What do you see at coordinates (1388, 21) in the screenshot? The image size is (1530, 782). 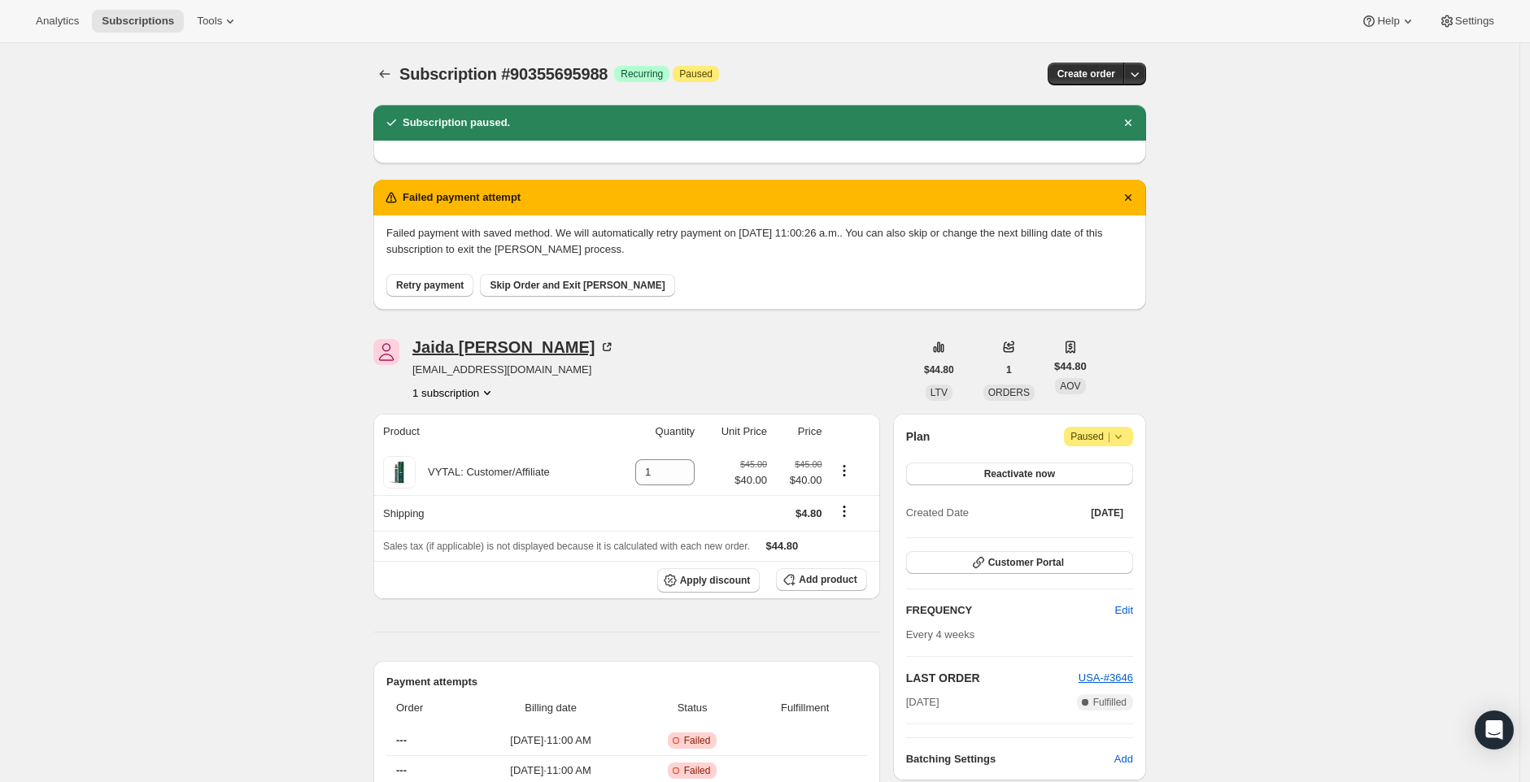 I see `button: Help` at bounding box center [1388, 21].